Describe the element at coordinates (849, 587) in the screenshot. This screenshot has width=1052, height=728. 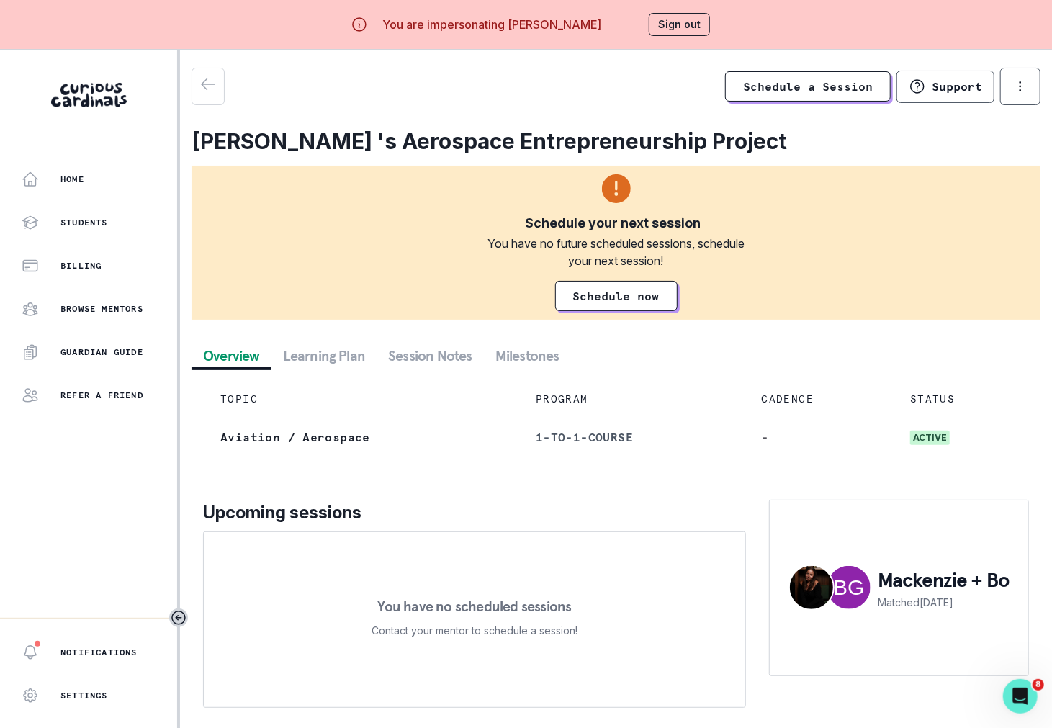
I see `img: Bo gardner` at that location.